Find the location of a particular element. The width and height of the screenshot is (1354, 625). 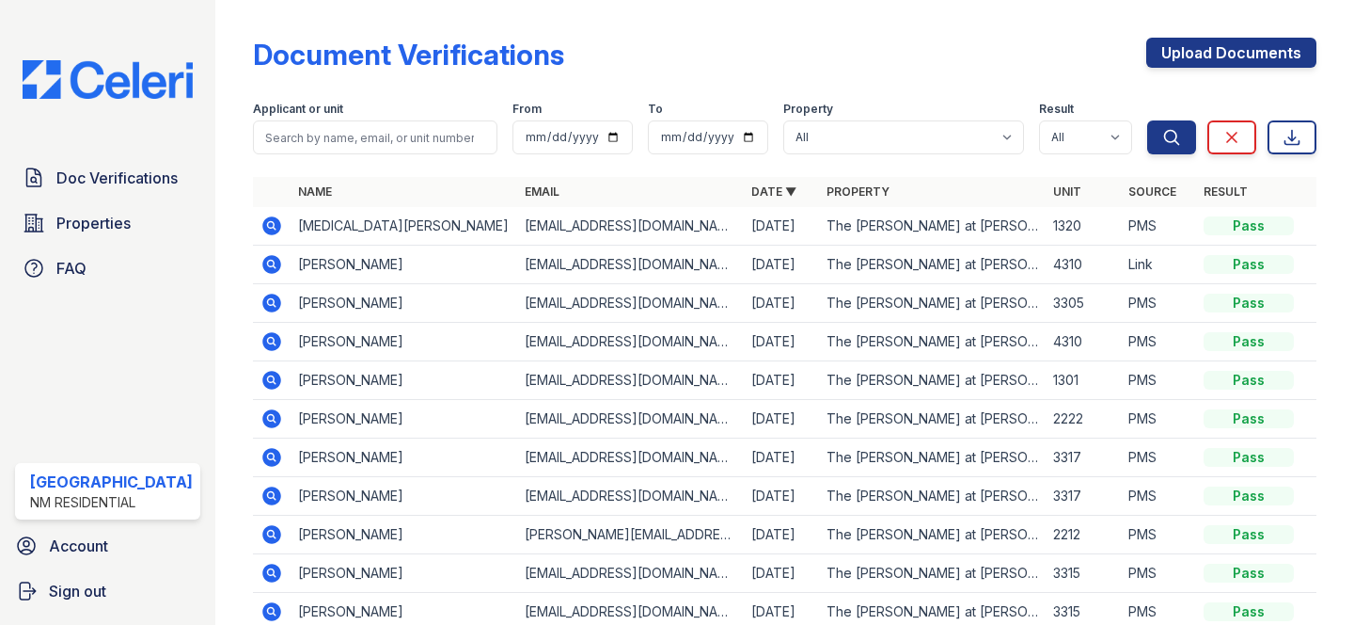

label: From is located at coordinates (527, 109).